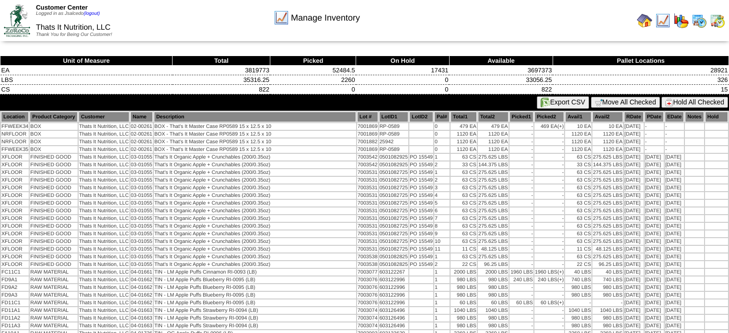  I want to click on td: 7001869, so click(368, 127).